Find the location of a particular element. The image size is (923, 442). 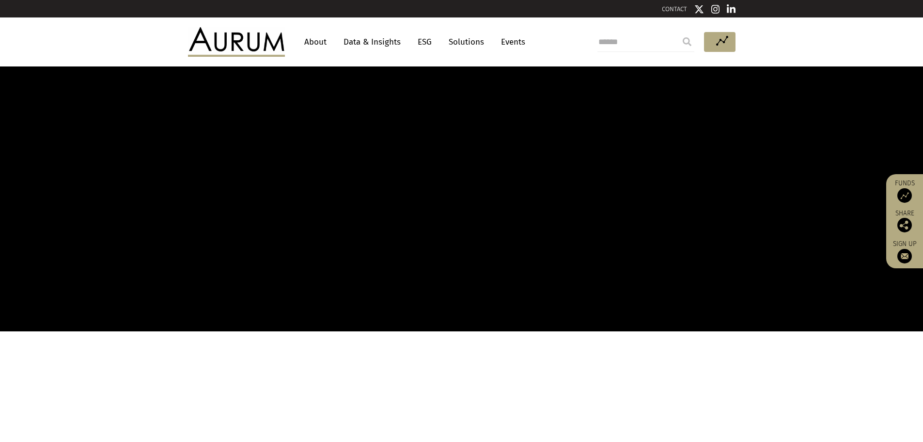

img: Aurum is located at coordinates (237, 42).